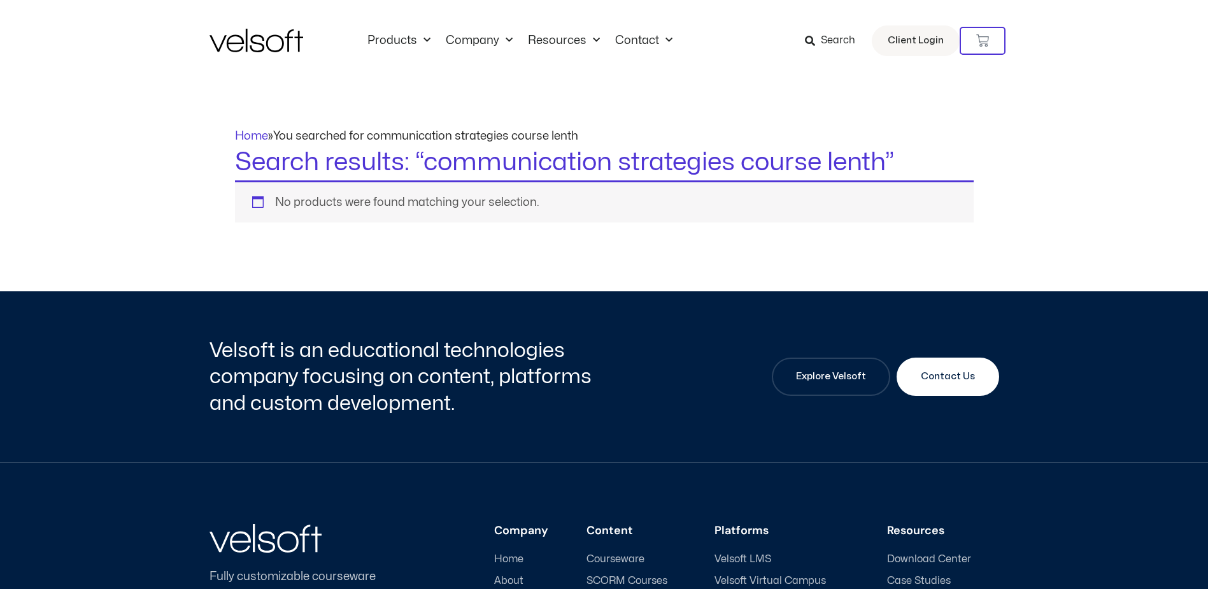 The image size is (1208, 589). Describe the element at coordinates (929, 559) in the screenshot. I see `span: Download Center` at that location.